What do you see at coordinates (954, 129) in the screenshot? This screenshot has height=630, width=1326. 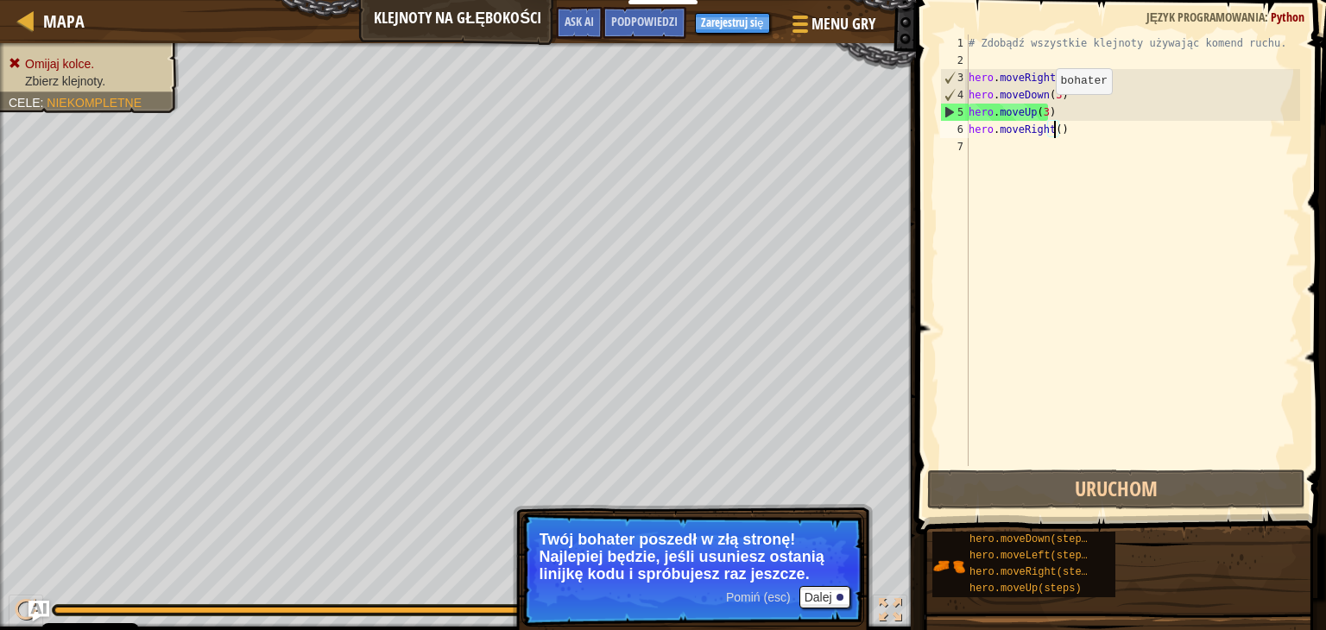 I see `div: 6` at bounding box center [954, 129].